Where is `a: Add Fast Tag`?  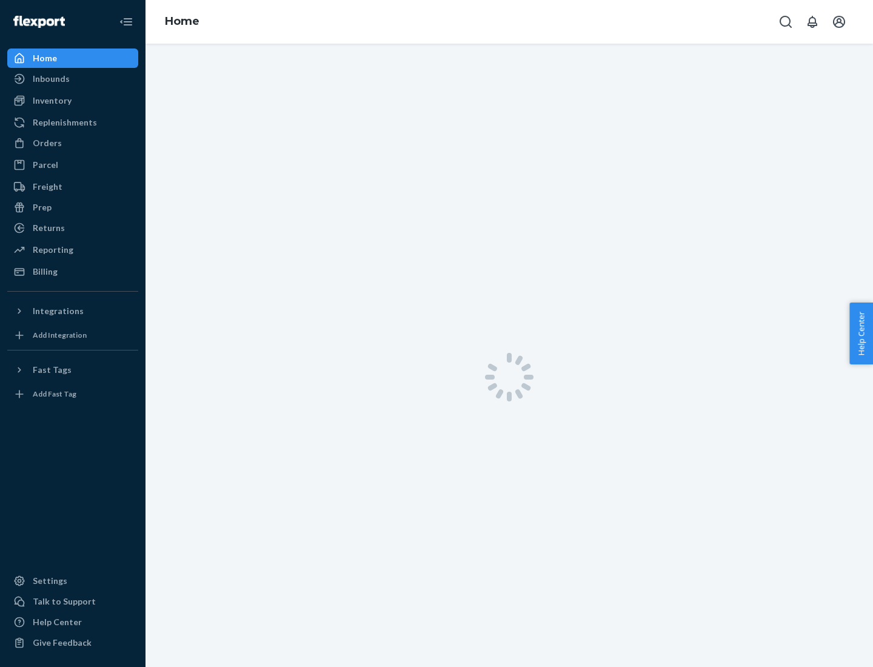
a: Add Fast Tag is located at coordinates (73, 394).